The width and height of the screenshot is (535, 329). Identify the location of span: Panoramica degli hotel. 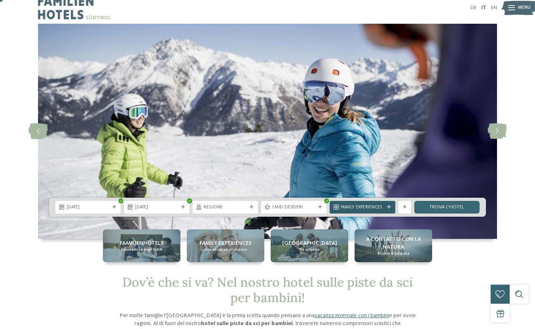
(142, 250).